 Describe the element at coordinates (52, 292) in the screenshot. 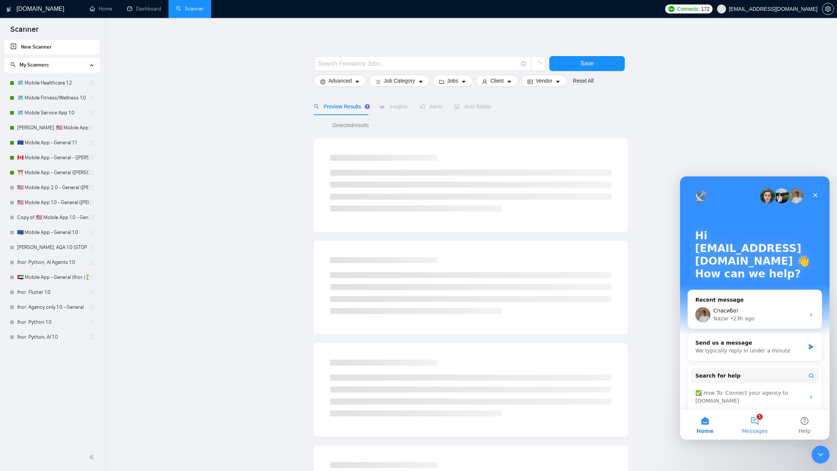

I see `li: Ihor: Flutter 1.0` at that location.